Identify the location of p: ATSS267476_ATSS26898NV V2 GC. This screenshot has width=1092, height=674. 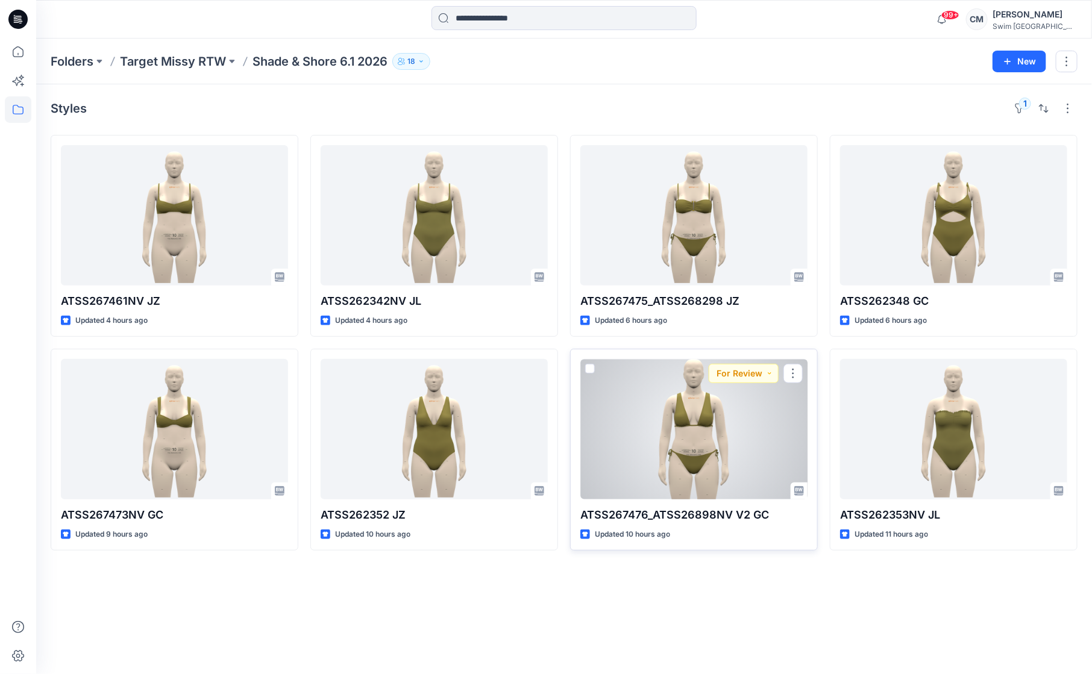
(694, 515).